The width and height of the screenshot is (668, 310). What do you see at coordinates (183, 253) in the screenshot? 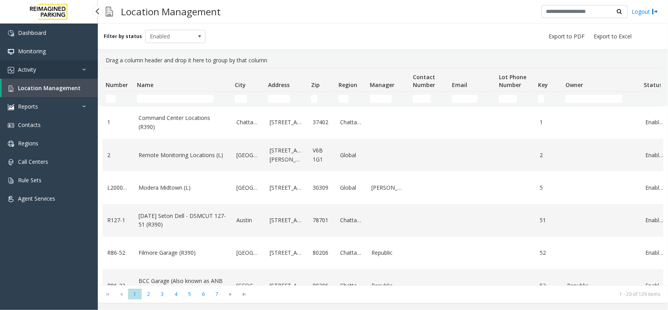
I see `a: Filmore Garage (R390)` at bounding box center [183, 253].